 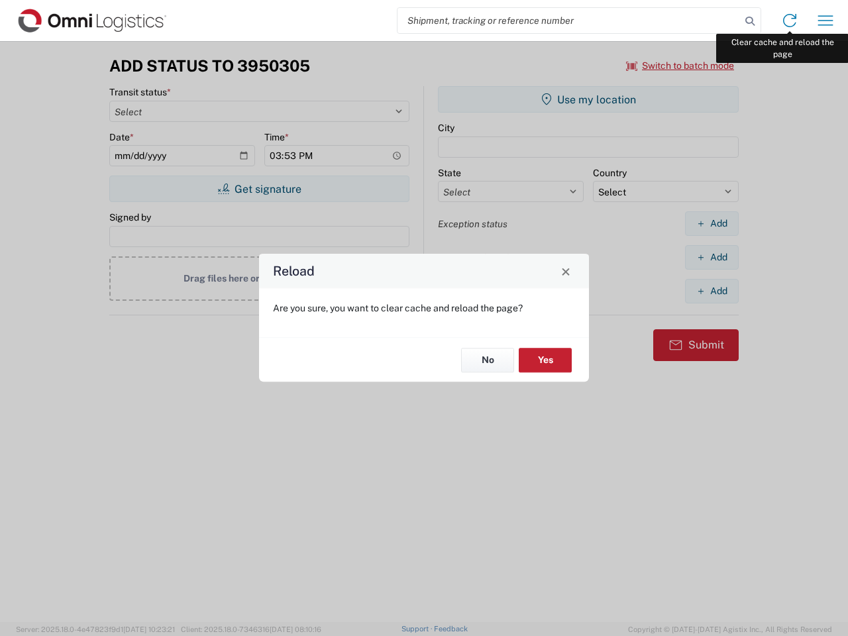 I want to click on h4: Reload, so click(x=294, y=271).